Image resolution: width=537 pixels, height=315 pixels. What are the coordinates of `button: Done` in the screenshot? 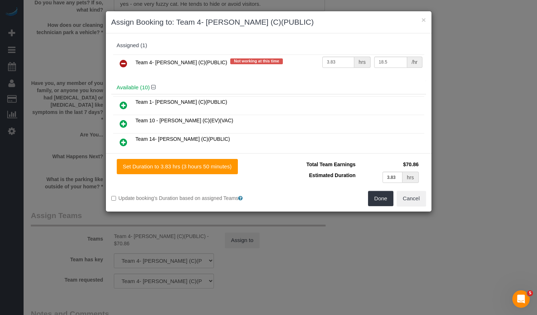 It's located at (381, 198).